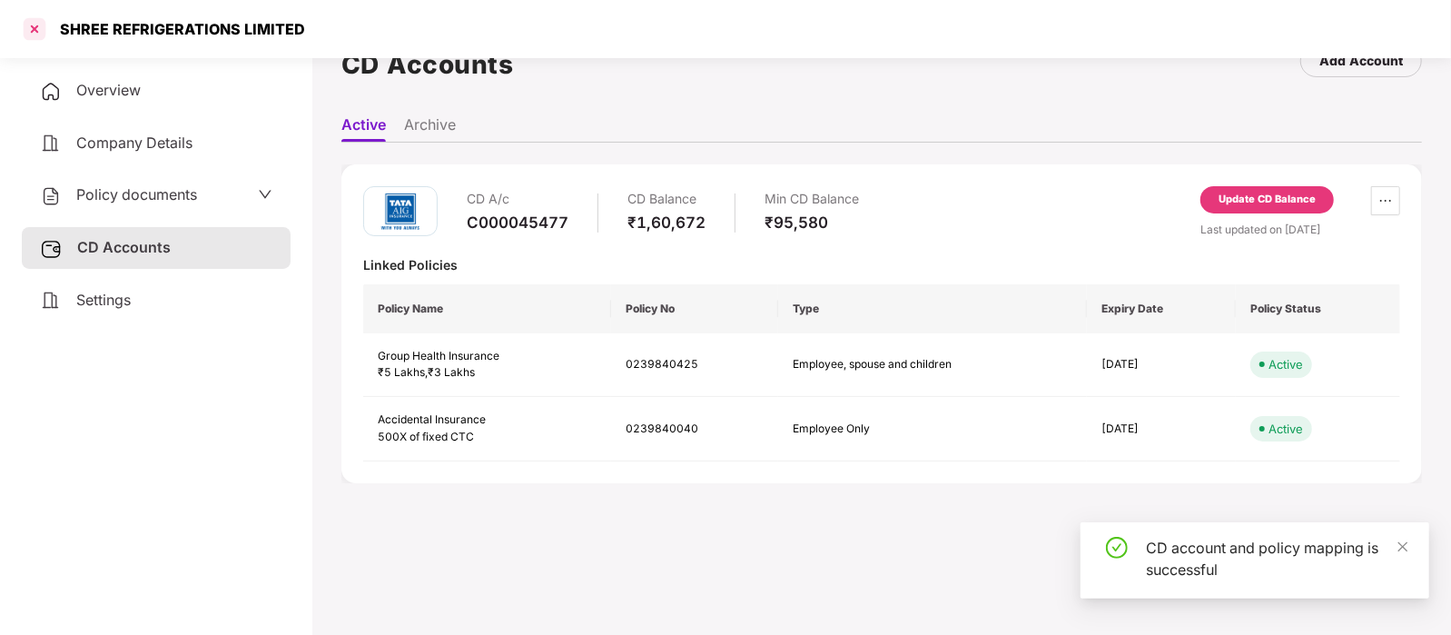 This screenshot has width=1451, height=635. What do you see at coordinates (694, 428) in the screenshot?
I see `td: 0239840040` at bounding box center [694, 428].